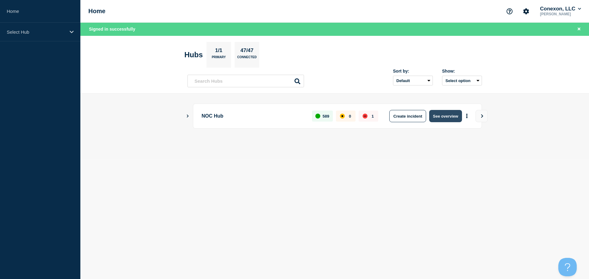 The width and height of the screenshot is (589, 279). Describe the element at coordinates (326, 116) in the screenshot. I see `p: 589` at that location.